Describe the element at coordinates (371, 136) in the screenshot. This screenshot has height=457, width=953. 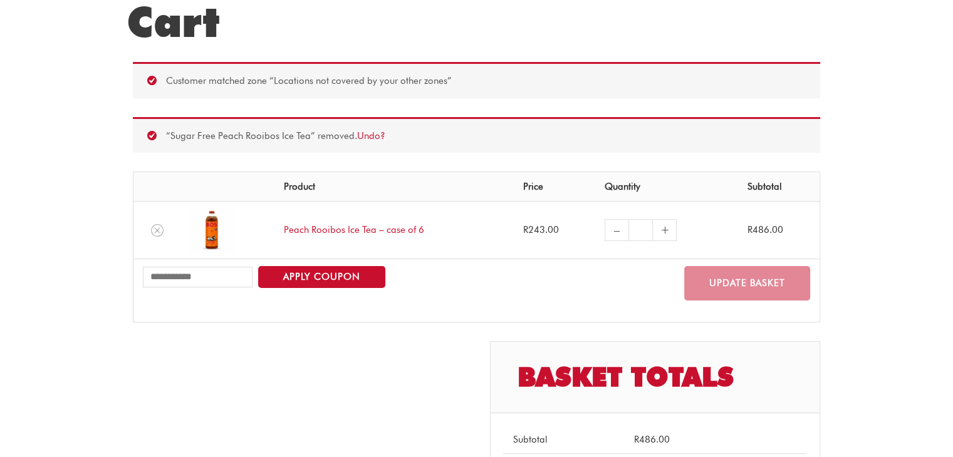
I see `a: Undo?` at that location.